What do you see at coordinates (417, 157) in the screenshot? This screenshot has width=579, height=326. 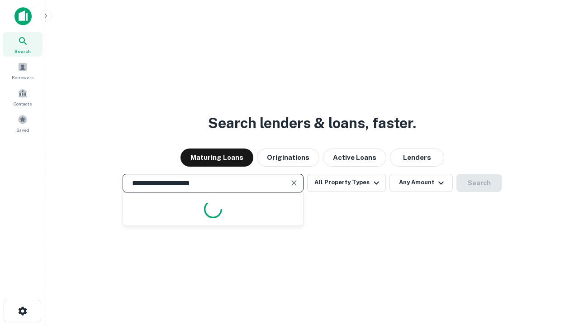 I see `button: Lenders` at bounding box center [417, 157].